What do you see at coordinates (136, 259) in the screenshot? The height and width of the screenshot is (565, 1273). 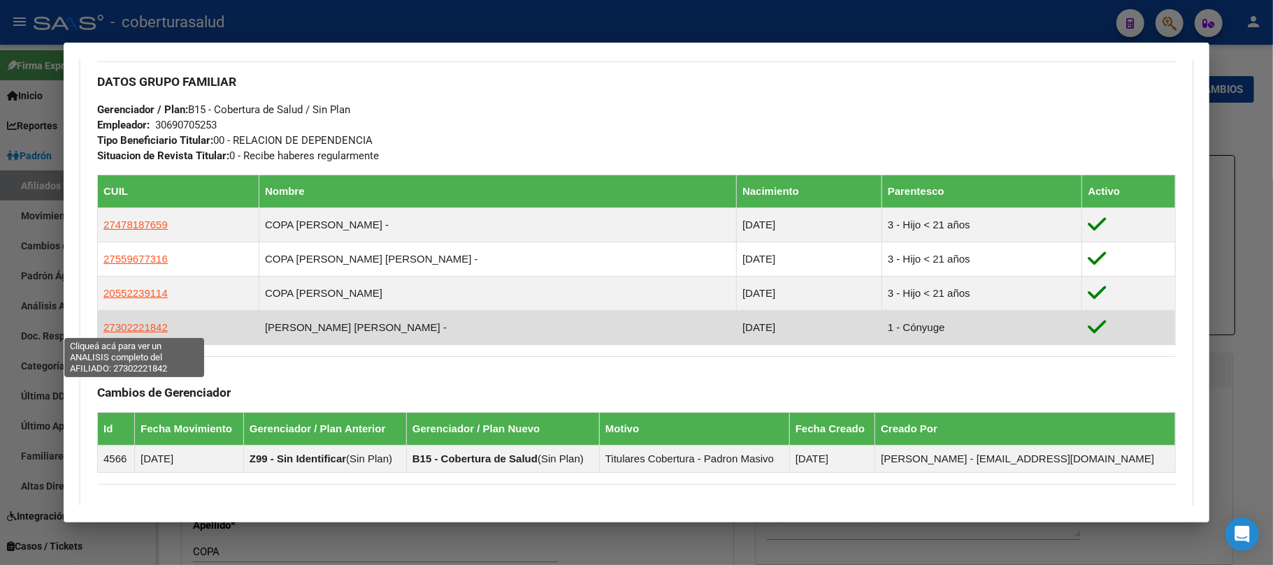 I see `span: 27559677316` at bounding box center [136, 259].